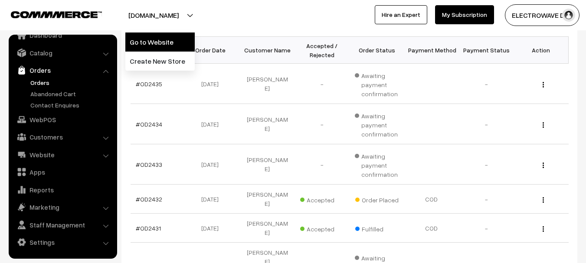 The height and width of the screenshot is (263, 586). What do you see at coordinates (148, 228) in the screenshot?
I see `a: #OD2431` at bounding box center [148, 228].